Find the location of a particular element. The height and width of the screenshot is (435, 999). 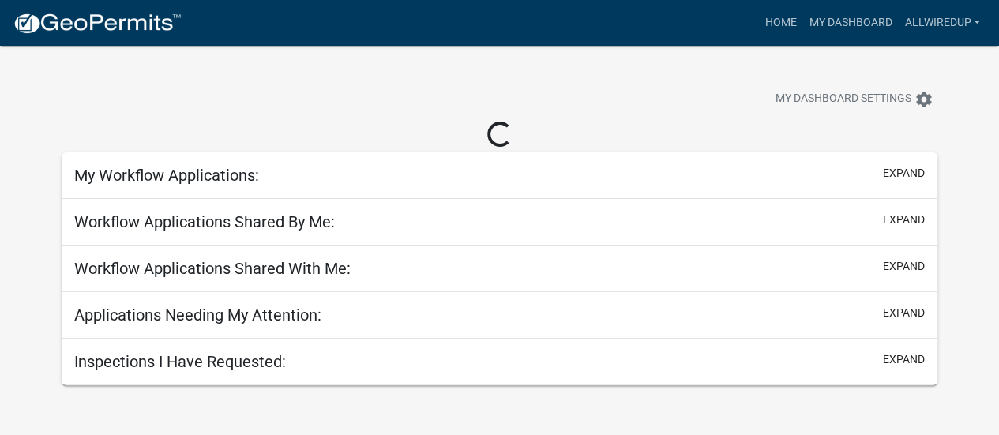

a: My Dashboard is located at coordinates (850, 23).